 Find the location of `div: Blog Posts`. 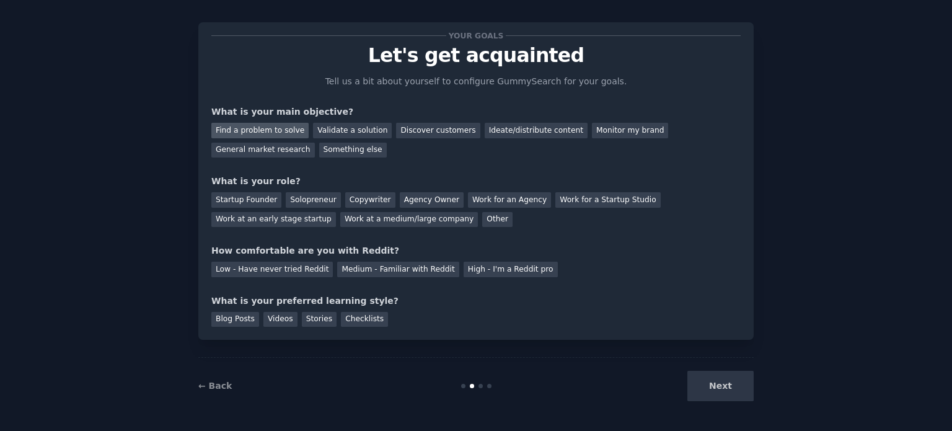

div: Blog Posts is located at coordinates (235, 319).